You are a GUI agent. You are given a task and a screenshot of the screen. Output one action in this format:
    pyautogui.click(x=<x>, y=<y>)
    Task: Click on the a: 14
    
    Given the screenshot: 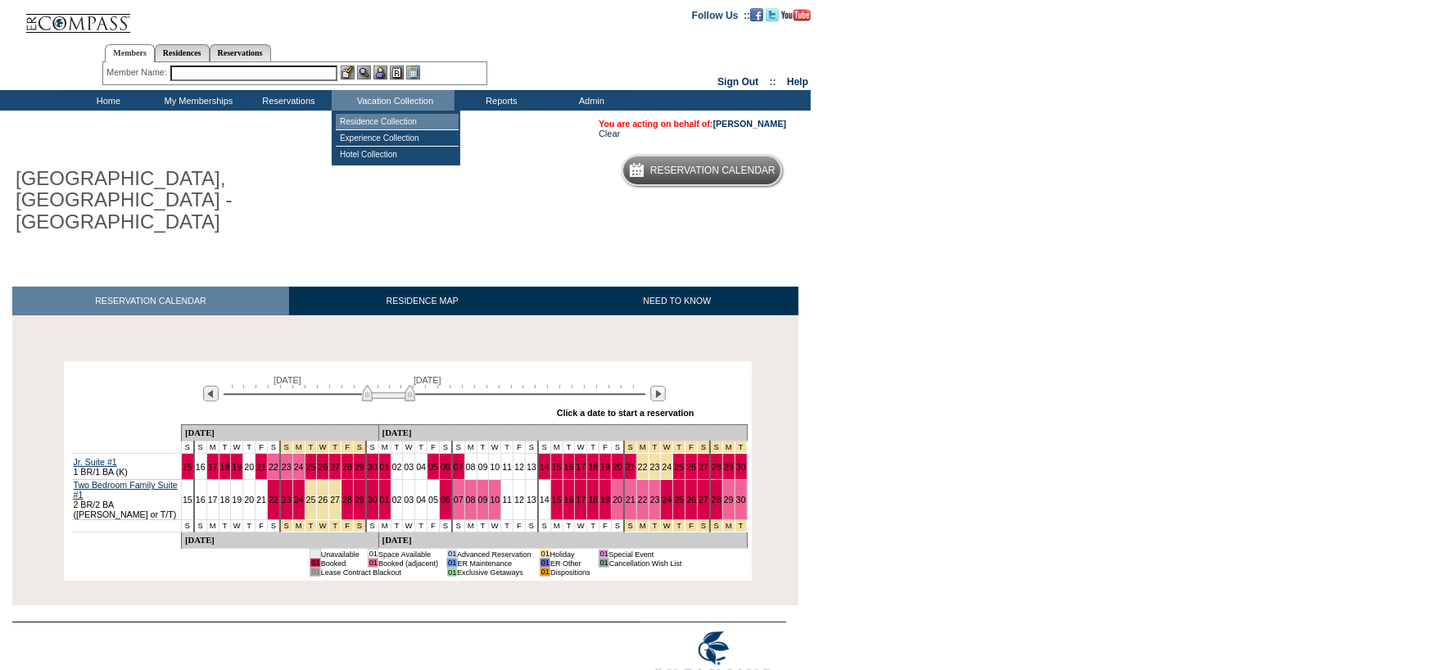 What is the action you would take?
    pyautogui.click(x=545, y=467)
    